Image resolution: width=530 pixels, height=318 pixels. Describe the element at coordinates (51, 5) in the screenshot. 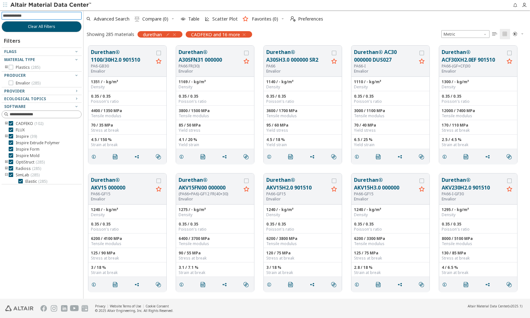

I see `img: Altair Material Data Center` at that location.